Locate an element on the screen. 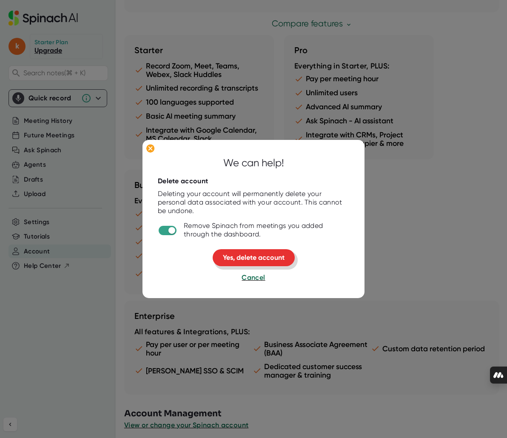 The image size is (507, 438). div: Deleting your account will permanently delete your personal data associated with your account. Th... is located at coordinates (254, 203).